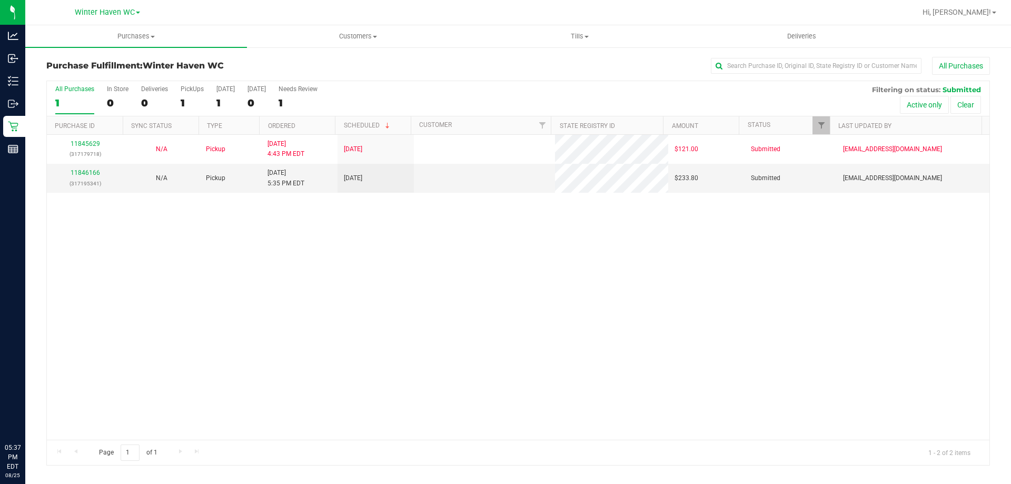 This screenshot has width=1011, height=484. Describe the element at coordinates (368, 125) in the screenshot. I see `a: Scheduled` at that location.